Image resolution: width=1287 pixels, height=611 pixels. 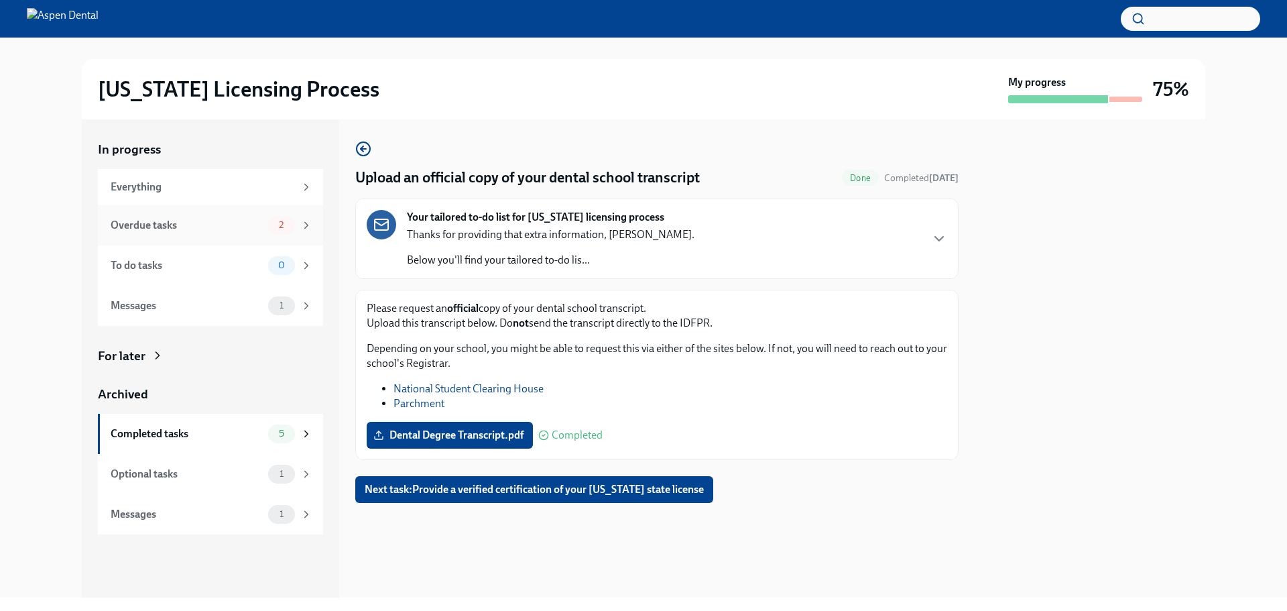 What do you see at coordinates (450, 435) in the screenshot?
I see `label: Dental Degree Transcript.pdf` at bounding box center [450, 435].